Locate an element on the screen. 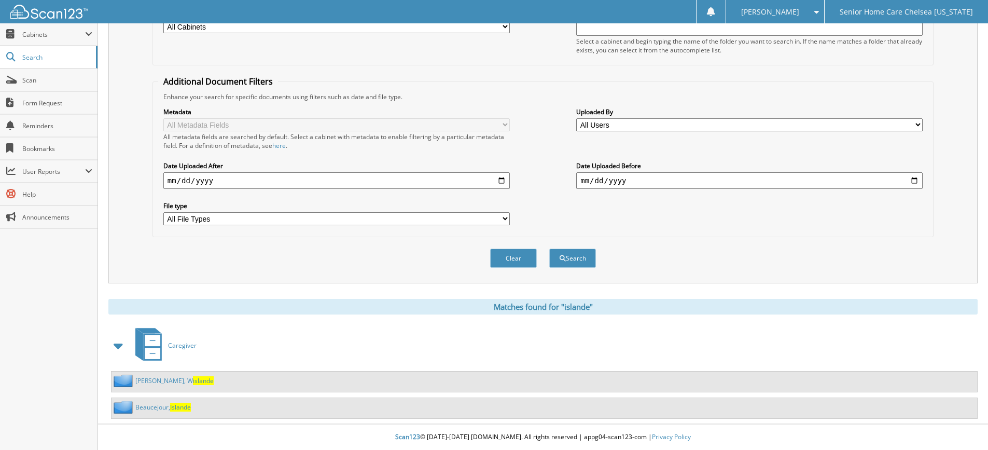 The width and height of the screenshot is (988, 450). span: Caregiver is located at coordinates (182, 345).